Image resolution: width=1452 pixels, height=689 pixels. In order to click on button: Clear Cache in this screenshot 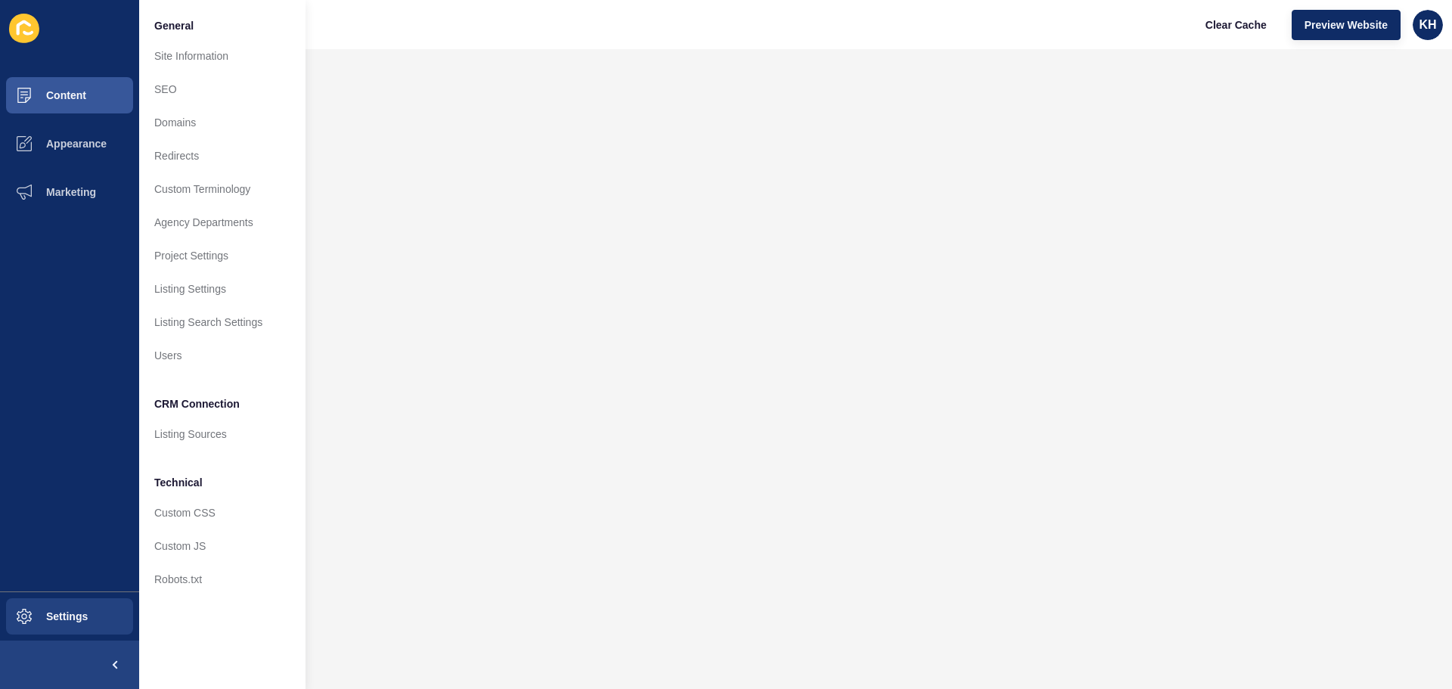, I will do `click(1236, 25)`.